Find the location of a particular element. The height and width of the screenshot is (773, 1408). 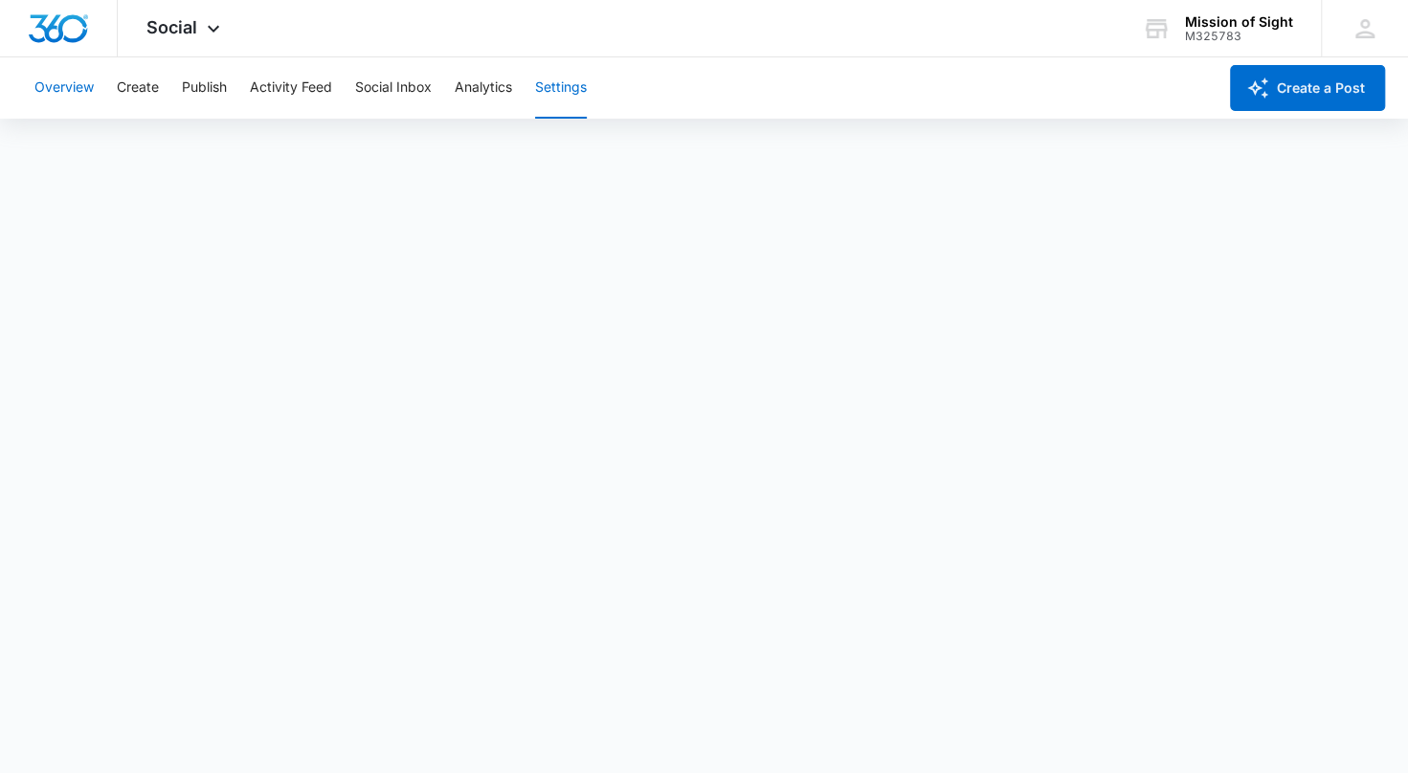

button: Social Inbox is located at coordinates (393, 88).